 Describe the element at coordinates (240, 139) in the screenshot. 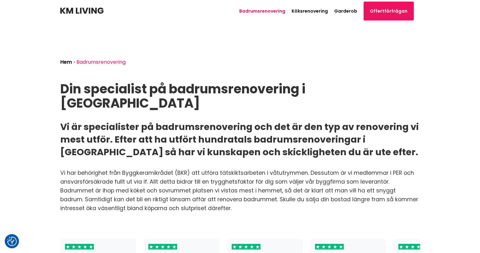

I see `h2: Vi är specialister på badrumsrenovering och det är den typ av renovering vi mest utför. Efter att...` at that location.